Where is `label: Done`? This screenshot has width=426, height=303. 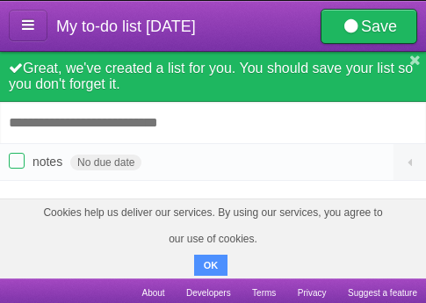 label: Done is located at coordinates (17, 161).